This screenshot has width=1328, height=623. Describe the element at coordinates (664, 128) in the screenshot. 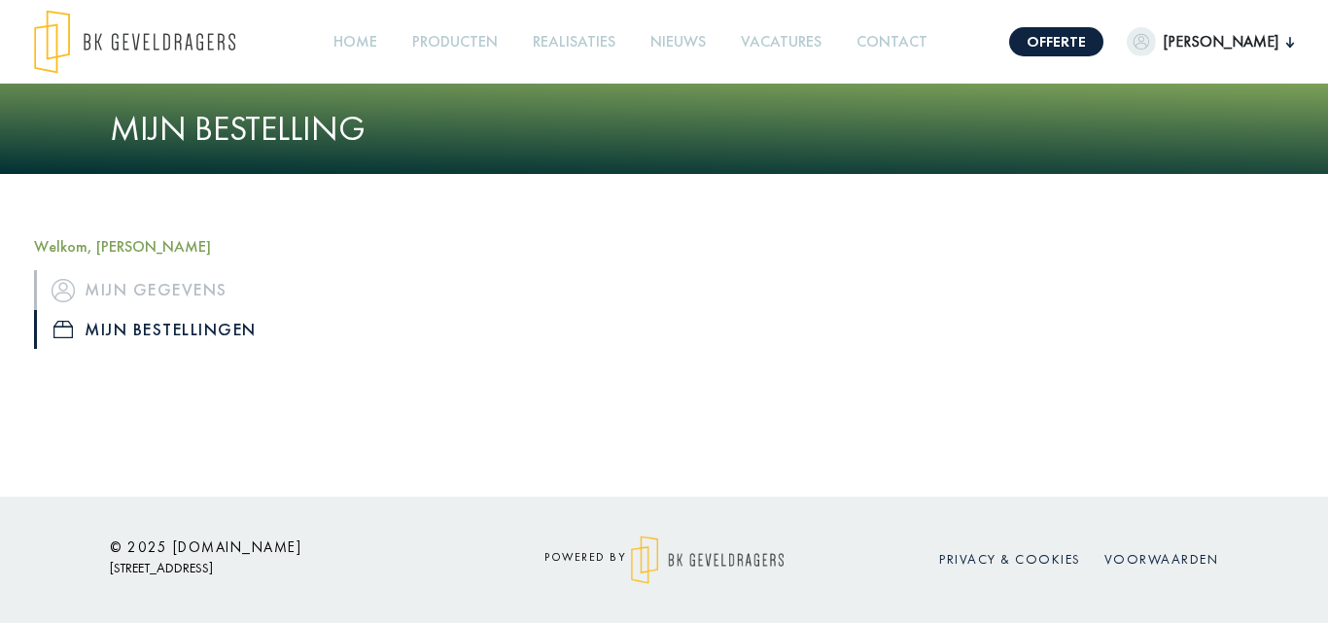

I see `h1: Mijn bestelling` at that location.